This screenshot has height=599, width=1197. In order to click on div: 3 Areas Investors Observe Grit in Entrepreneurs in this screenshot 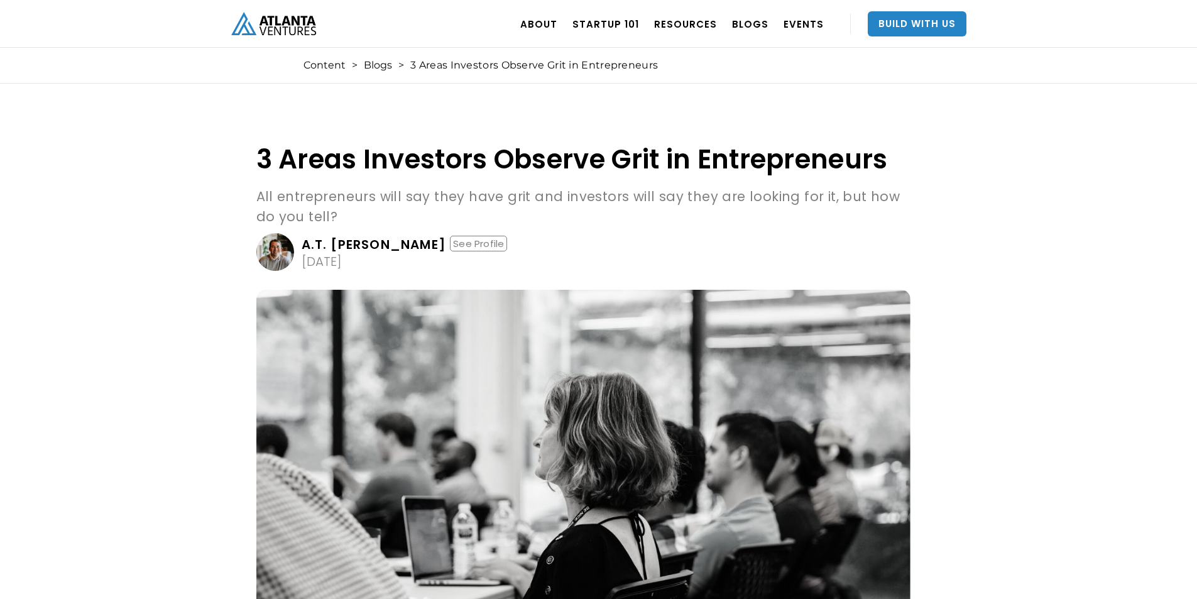, I will do `click(534, 65)`.